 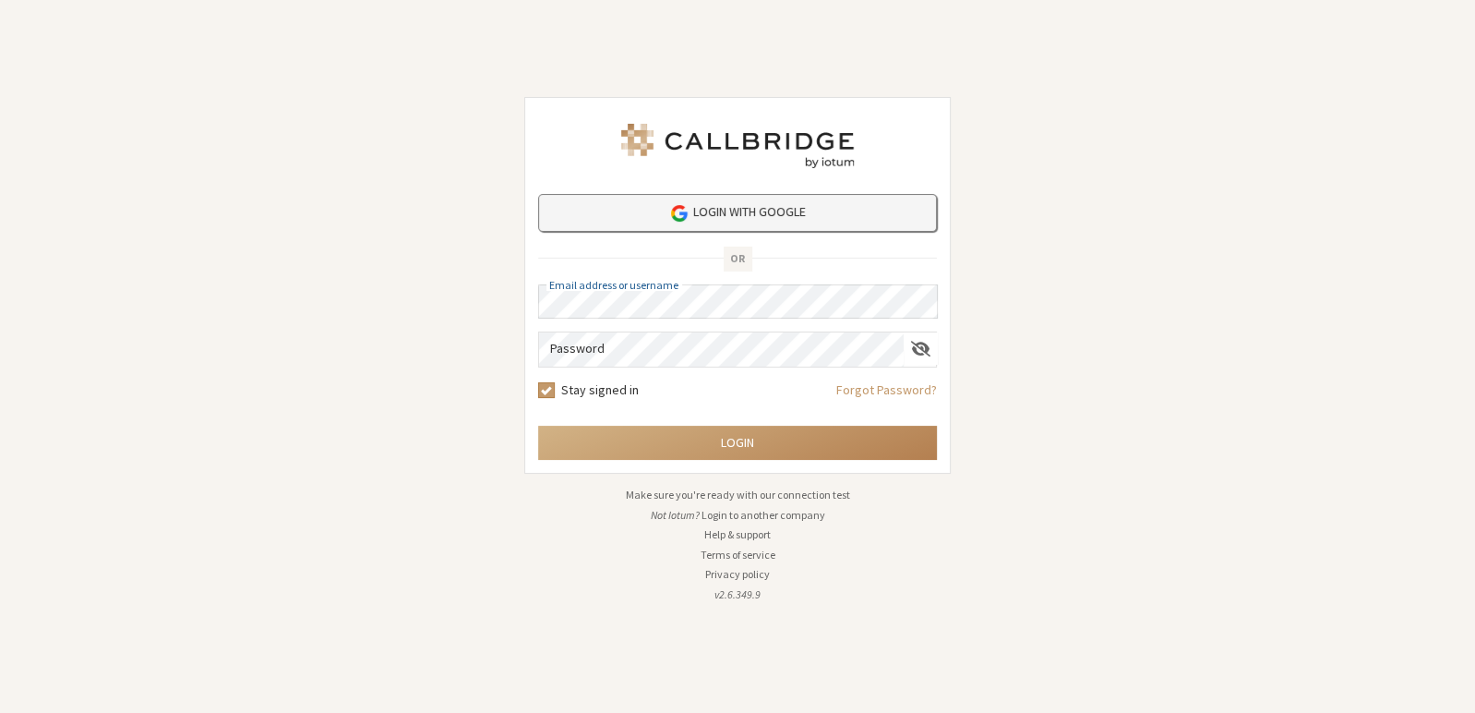 I want to click on a: Terms of service, so click(x=738, y=554).